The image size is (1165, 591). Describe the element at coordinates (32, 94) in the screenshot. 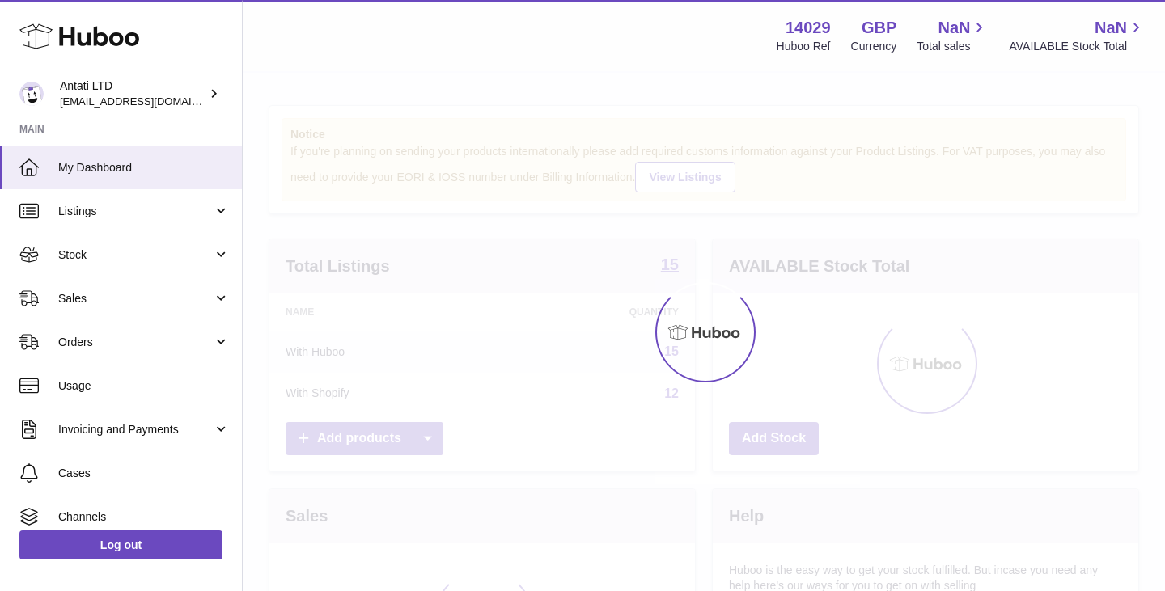

I see `img: toufic@antatiskin.com` at that location.